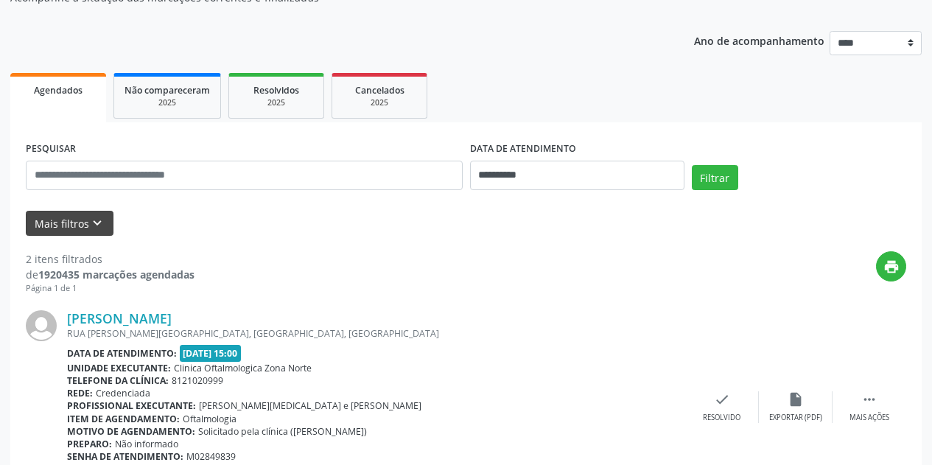 The width and height of the screenshot is (932, 465). Describe the element at coordinates (118, 380) in the screenshot. I see `b: Telefone da clínica:` at that location.